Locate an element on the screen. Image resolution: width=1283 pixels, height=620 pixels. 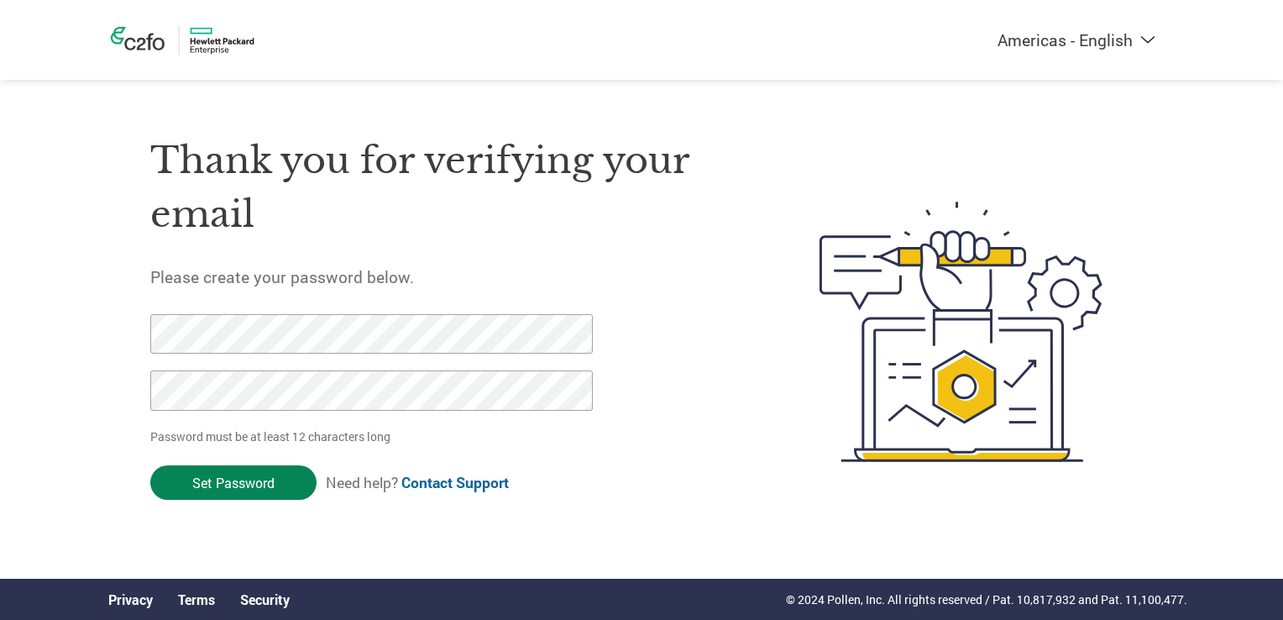
p: © 2024 Pollen, Inc. All rights reserved / Pat. 10,817,932 and Pat. 11,100,477. is located at coordinates (987, 599).